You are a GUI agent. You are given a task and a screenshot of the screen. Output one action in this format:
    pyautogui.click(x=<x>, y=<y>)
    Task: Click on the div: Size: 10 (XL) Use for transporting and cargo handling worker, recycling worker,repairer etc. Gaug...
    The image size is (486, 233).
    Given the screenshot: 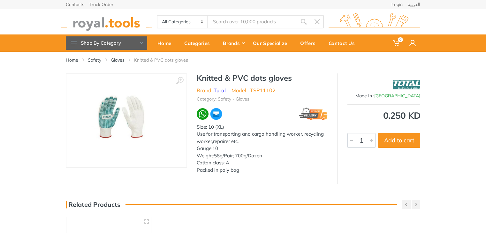 What is the action you would take?
    pyautogui.click(x=262, y=149)
    